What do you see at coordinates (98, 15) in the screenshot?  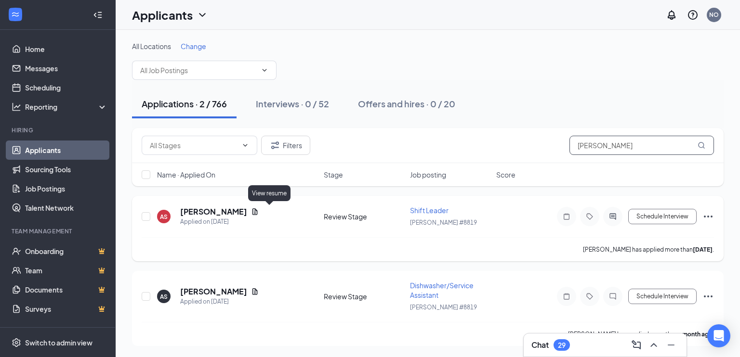 I see `svg: Collapse` at bounding box center [98, 15].